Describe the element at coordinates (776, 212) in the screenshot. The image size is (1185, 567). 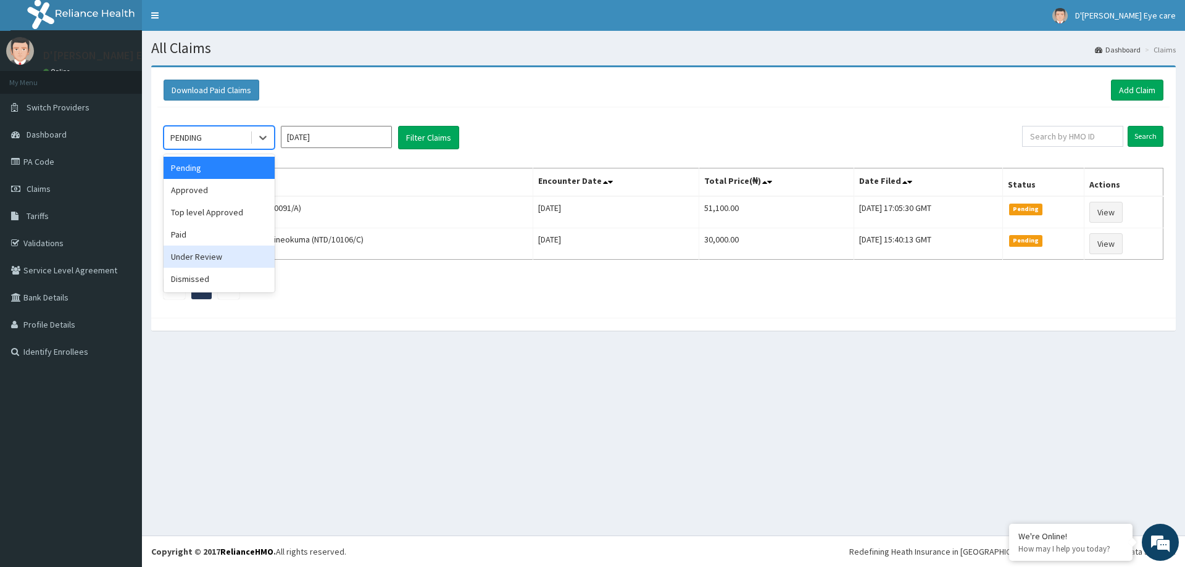
I see `td: 51,100.00` at that location.